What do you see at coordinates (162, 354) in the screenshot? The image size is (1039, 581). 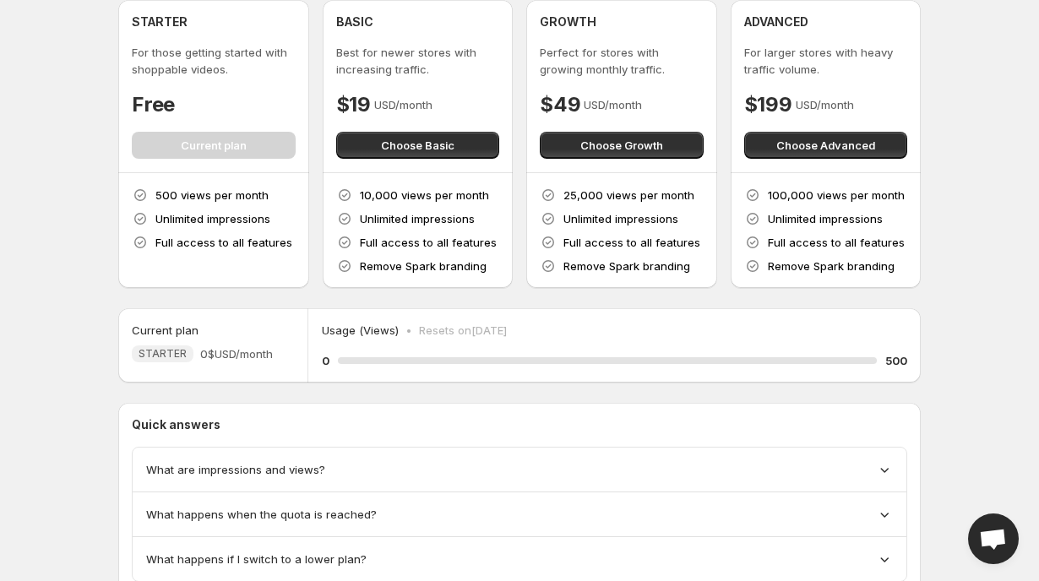 I see `span: STARTER` at bounding box center [162, 354].